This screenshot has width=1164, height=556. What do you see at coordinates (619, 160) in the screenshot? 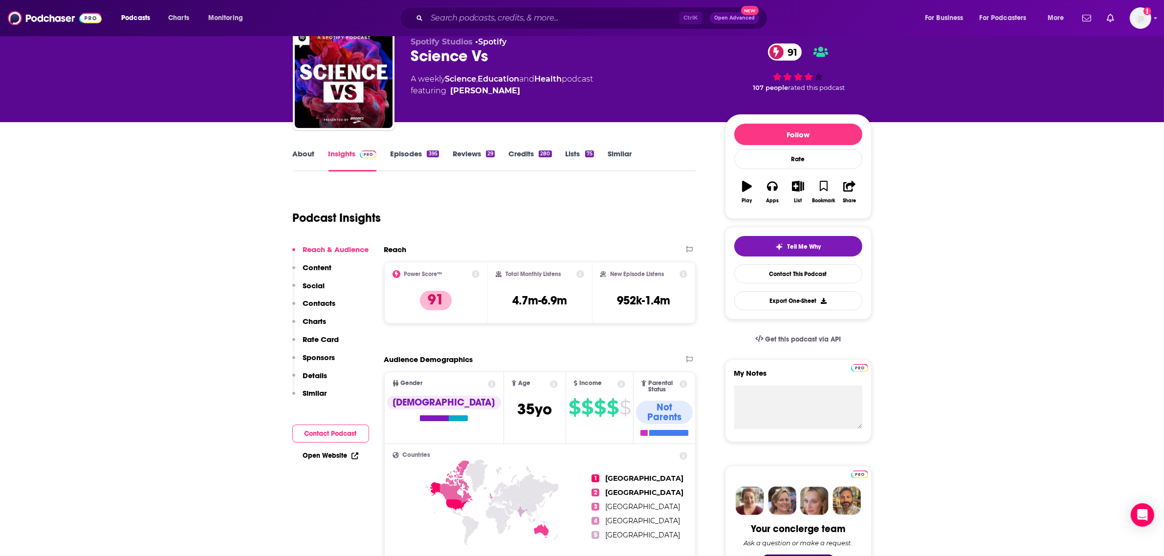
I see `a: Similar` at bounding box center [619, 160].